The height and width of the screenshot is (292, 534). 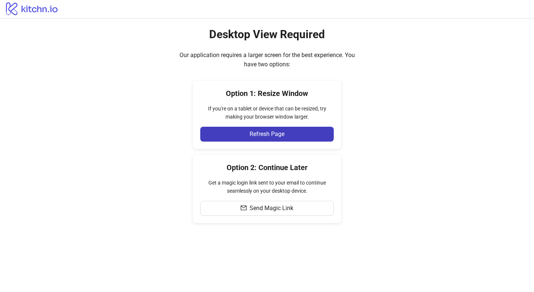 I want to click on button: Send Magic Link, so click(x=267, y=208).